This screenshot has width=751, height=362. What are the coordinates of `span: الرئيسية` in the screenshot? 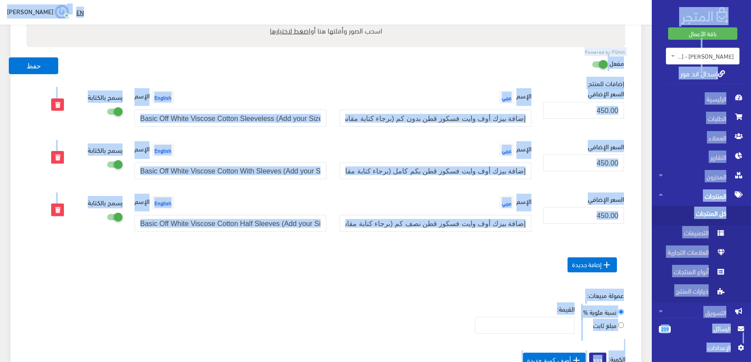 It's located at (701, 99).